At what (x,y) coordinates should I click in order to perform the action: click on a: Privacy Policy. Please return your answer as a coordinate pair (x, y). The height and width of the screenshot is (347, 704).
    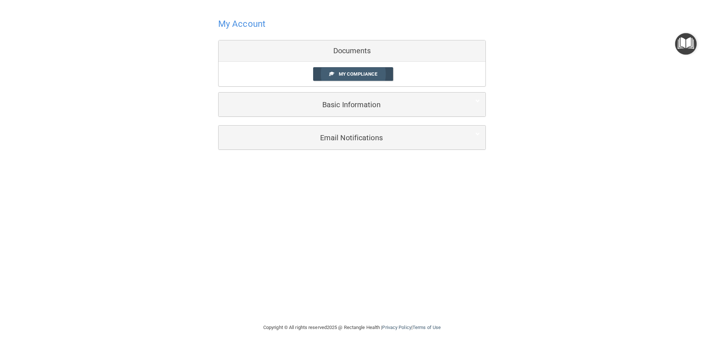
    Looking at the image, I should click on (396, 327).